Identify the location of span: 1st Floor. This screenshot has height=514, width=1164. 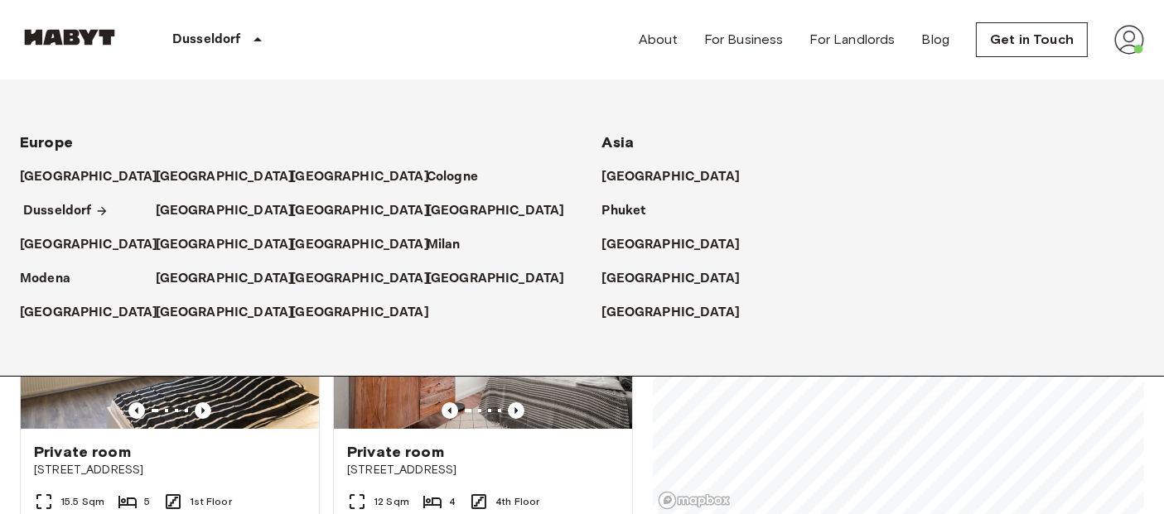
(210, 502).